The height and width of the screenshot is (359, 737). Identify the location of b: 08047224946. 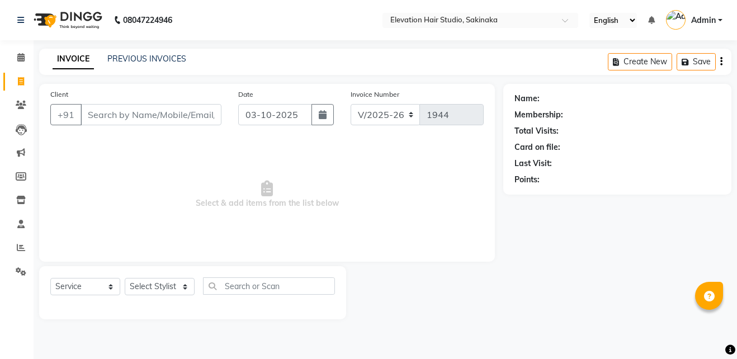
(148, 20).